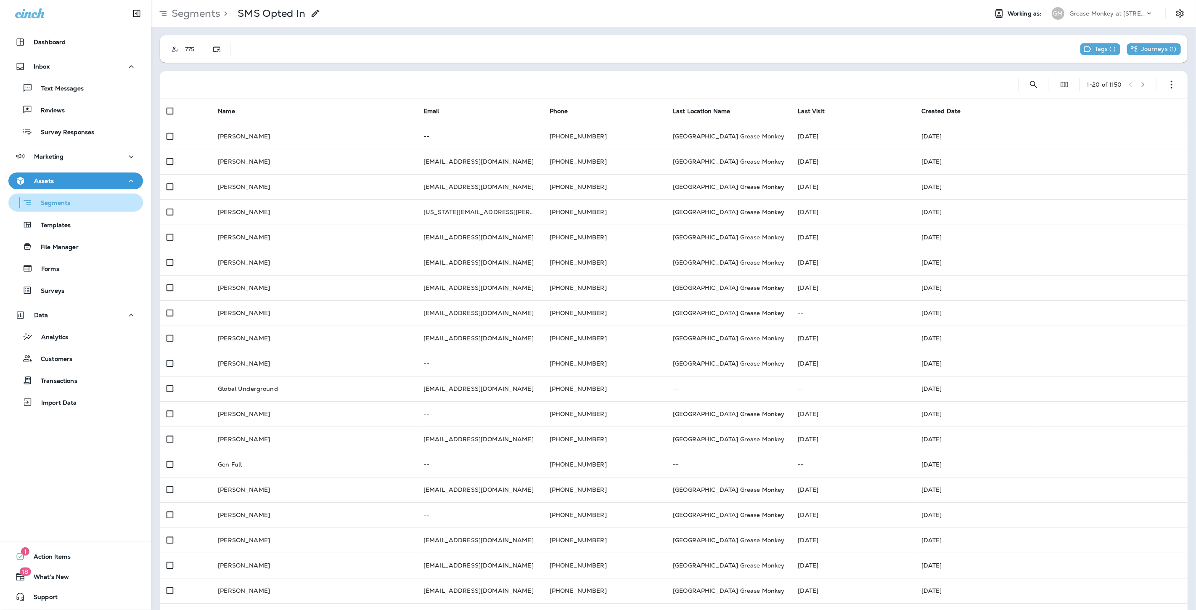 The height and width of the screenshot is (610, 1196). Describe the element at coordinates (271, 13) in the screenshot. I see `div: SMS Opted In` at that location.